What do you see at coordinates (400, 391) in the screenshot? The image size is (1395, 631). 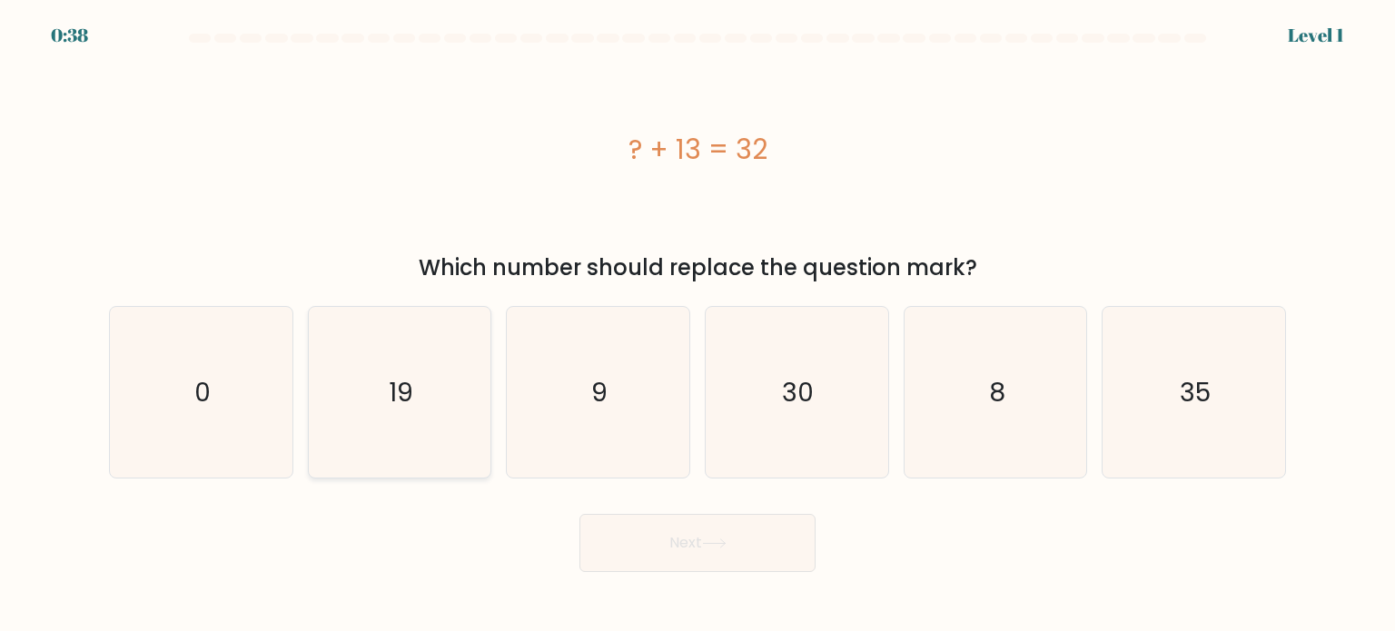 I see `text: 19` at bounding box center [400, 391].